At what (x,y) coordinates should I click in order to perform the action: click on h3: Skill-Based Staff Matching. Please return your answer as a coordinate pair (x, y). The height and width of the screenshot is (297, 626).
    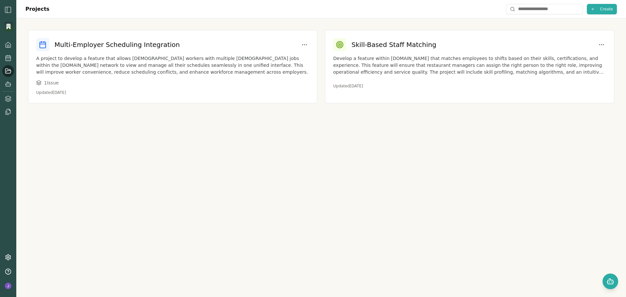
    Looking at the image, I should click on (394, 45).